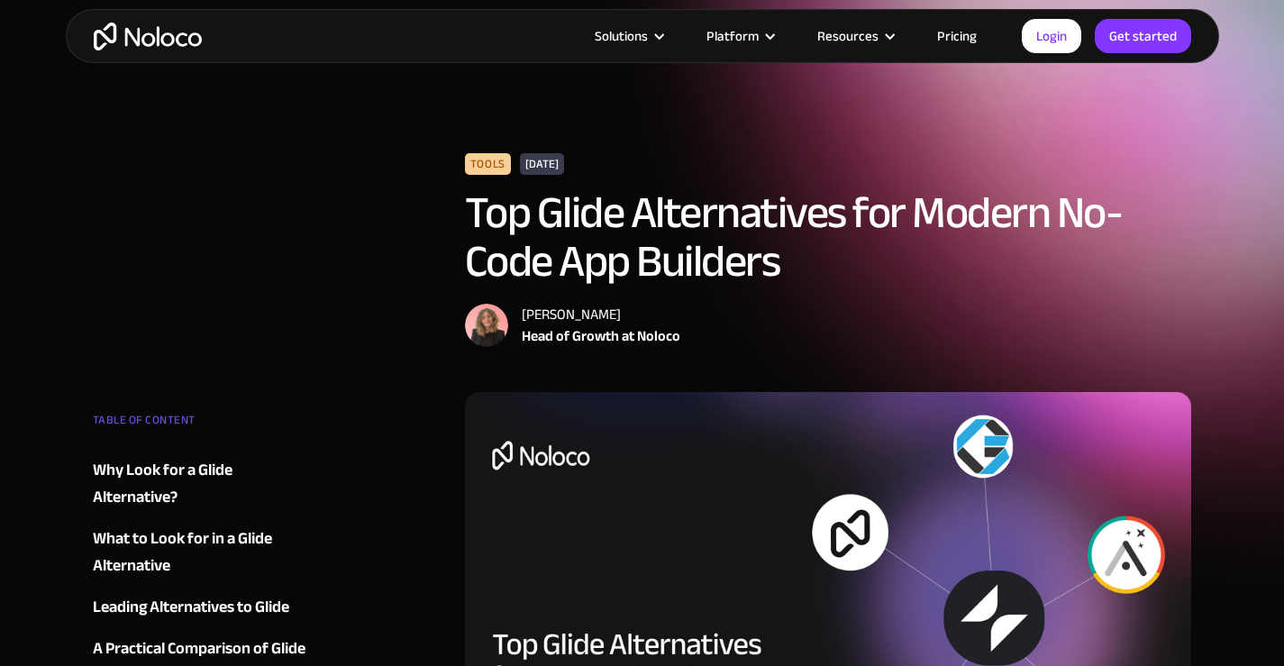  I want to click on a: What to Look for in a Glide Alternative, so click(202, 552).